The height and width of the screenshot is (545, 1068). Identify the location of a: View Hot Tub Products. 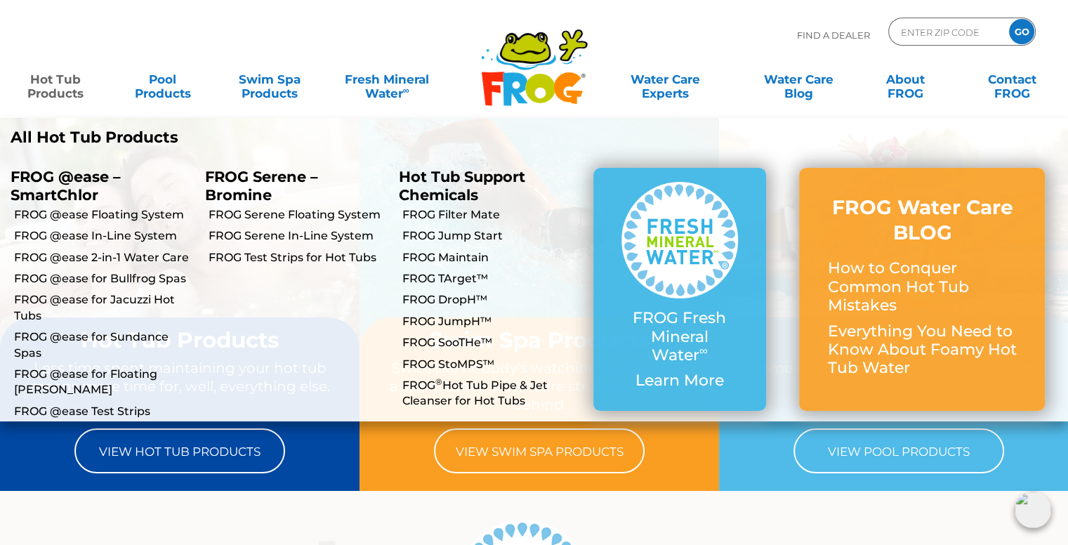
(180, 451).